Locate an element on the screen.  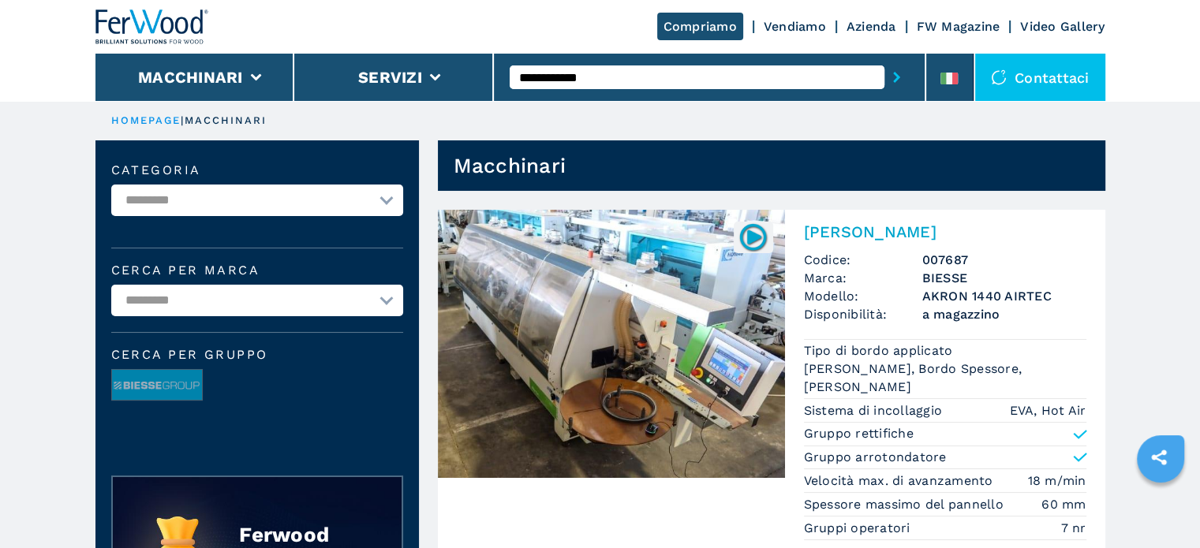
p: Sistema di incollaggio is located at coordinates (875, 411).